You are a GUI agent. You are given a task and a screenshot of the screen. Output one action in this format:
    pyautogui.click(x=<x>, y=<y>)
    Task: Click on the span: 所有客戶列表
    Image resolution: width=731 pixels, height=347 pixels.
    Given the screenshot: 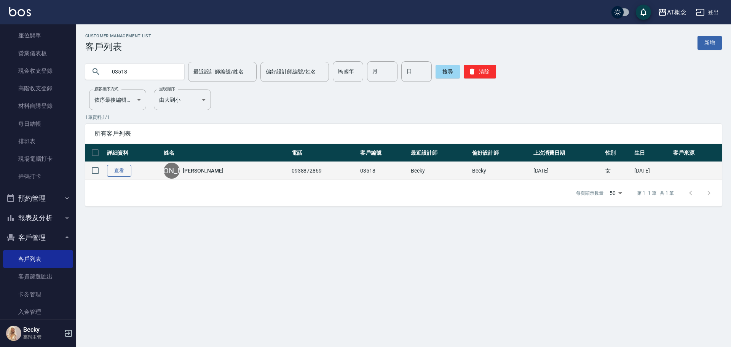 What is the action you would take?
    pyautogui.click(x=404, y=134)
    